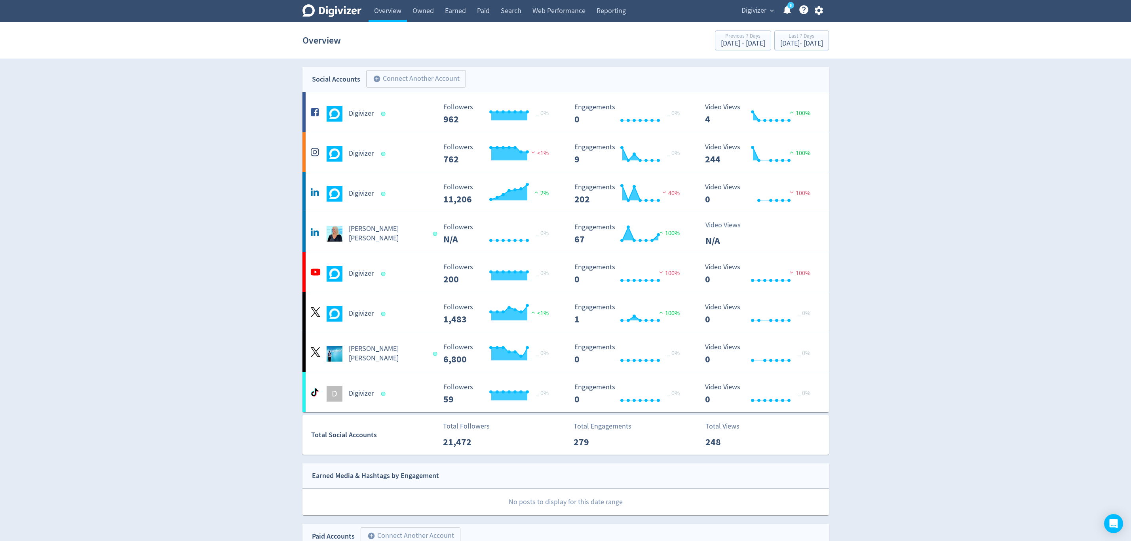 This screenshot has height=541, width=1131. I want to click on div: Last 7 Days, so click(801, 36).